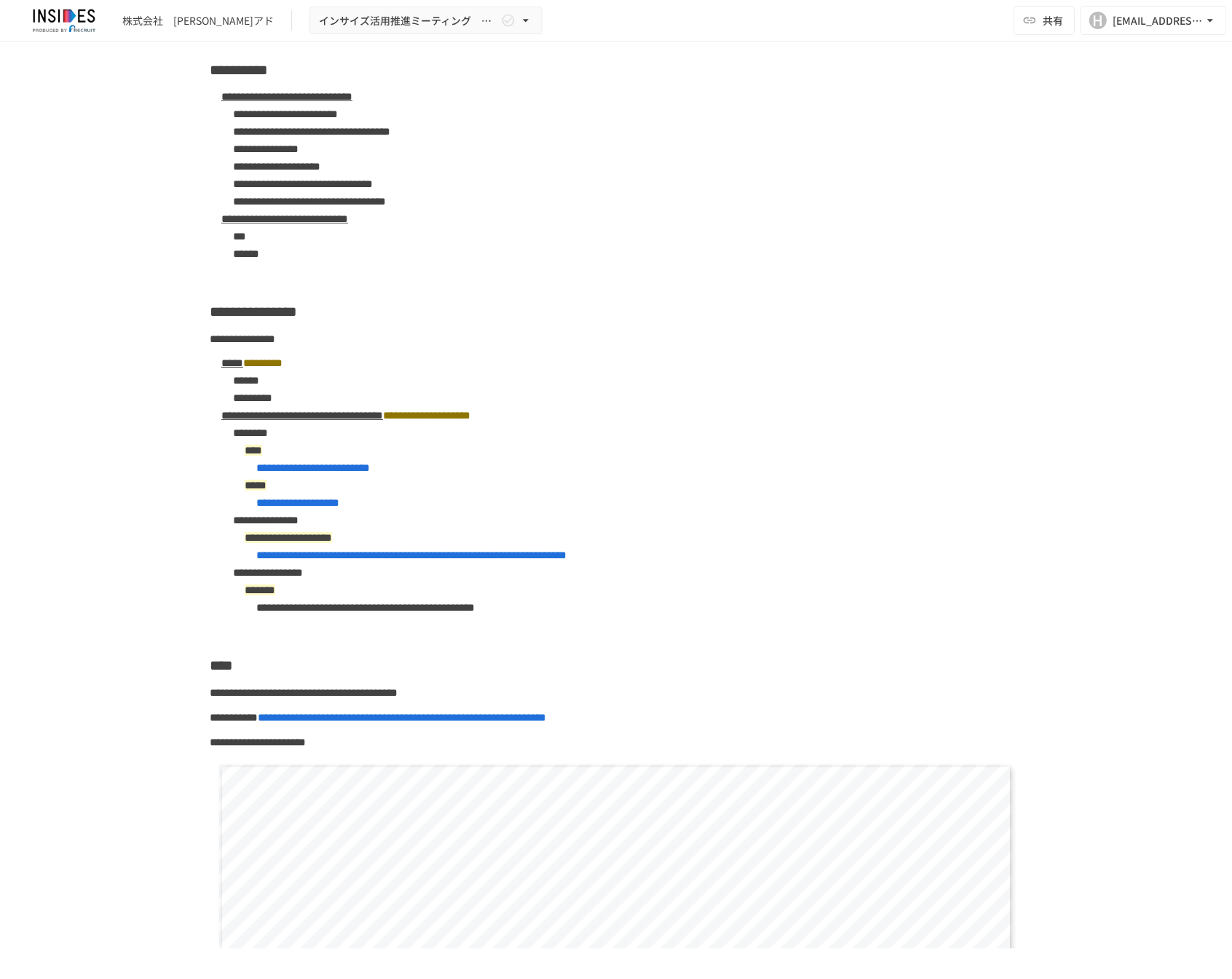 This screenshot has height=979, width=1232. I want to click on button: インサイズ活用推進ミーティング ～2回目～, so click(426, 21).